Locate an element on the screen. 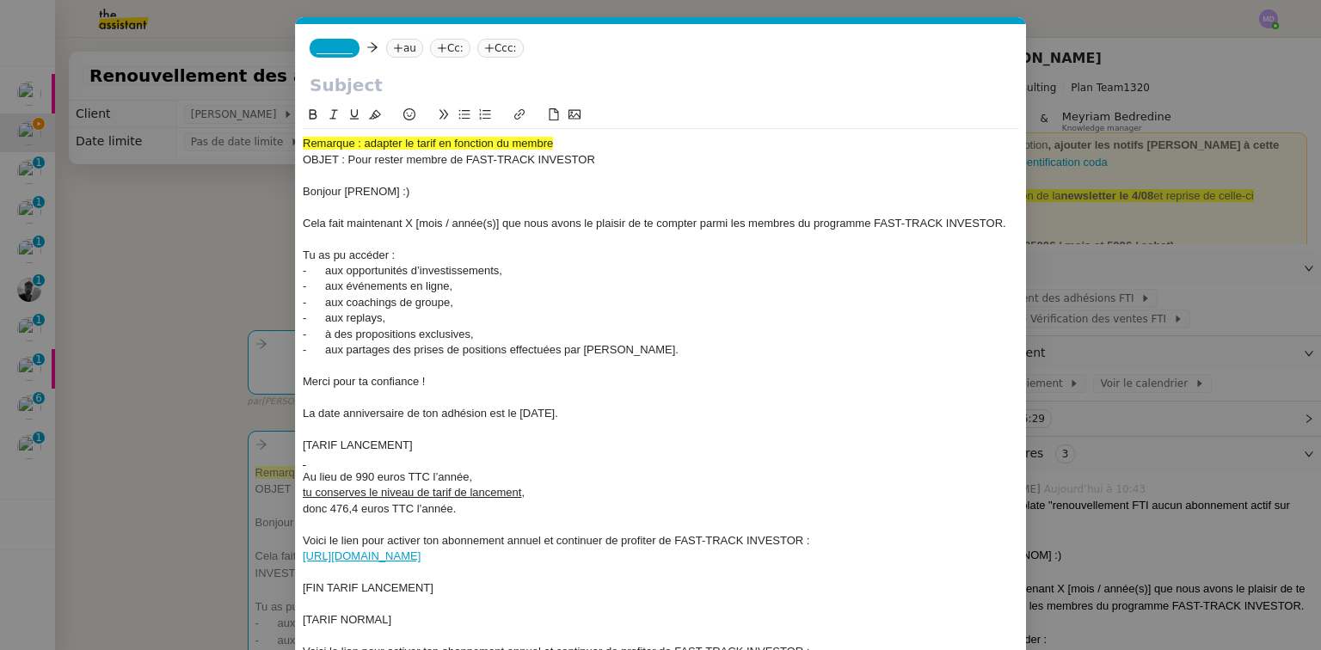  input: Subject is located at coordinates (660, 85).